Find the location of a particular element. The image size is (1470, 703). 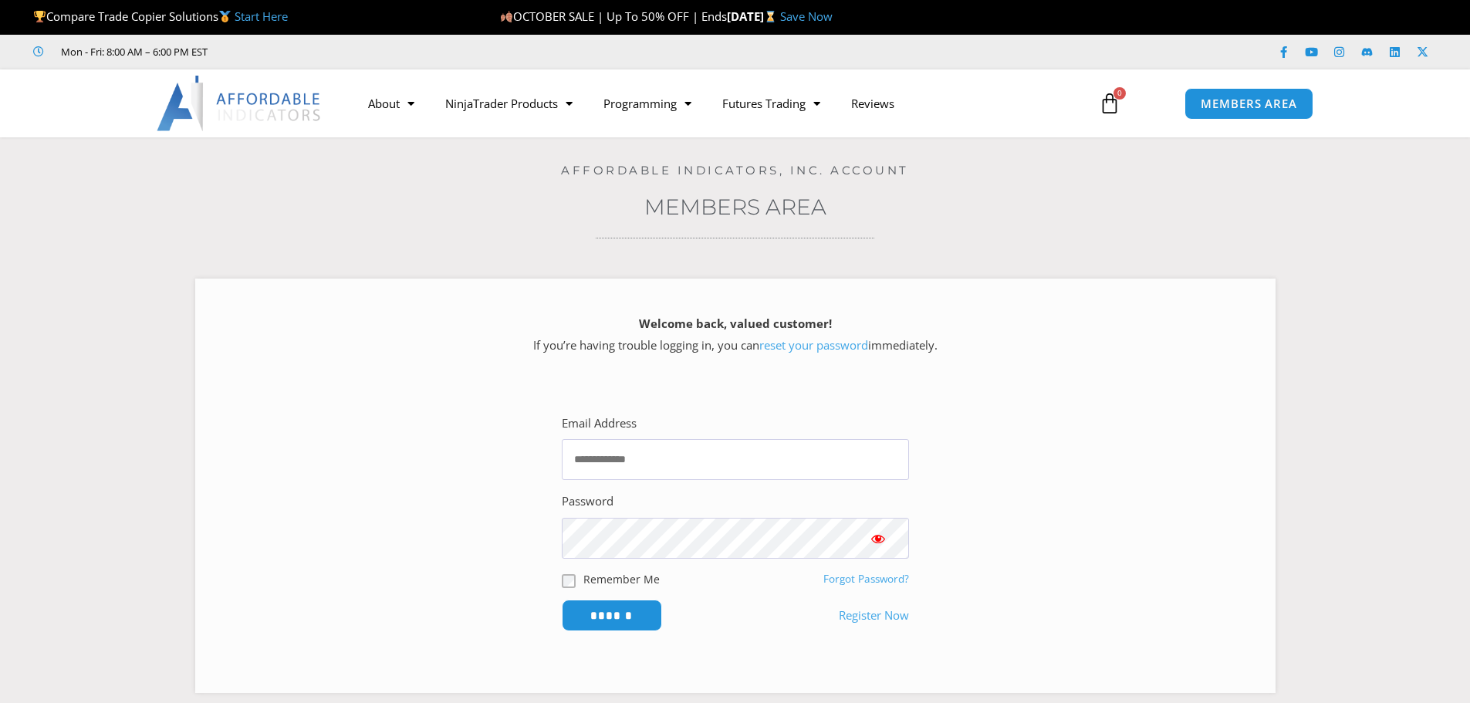

label: Remember Me is located at coordinates (621, 579).